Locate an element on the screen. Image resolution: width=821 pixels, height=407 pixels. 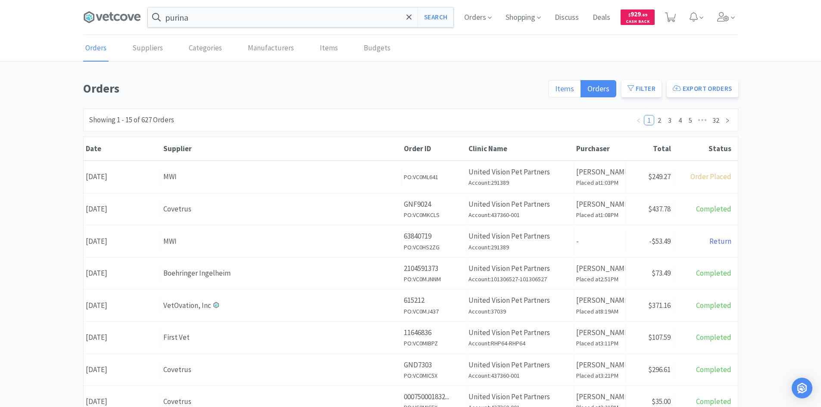
button: Filter is located at coordinates (641, 89).